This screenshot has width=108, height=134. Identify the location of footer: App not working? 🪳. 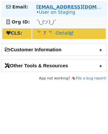
(54, 78).